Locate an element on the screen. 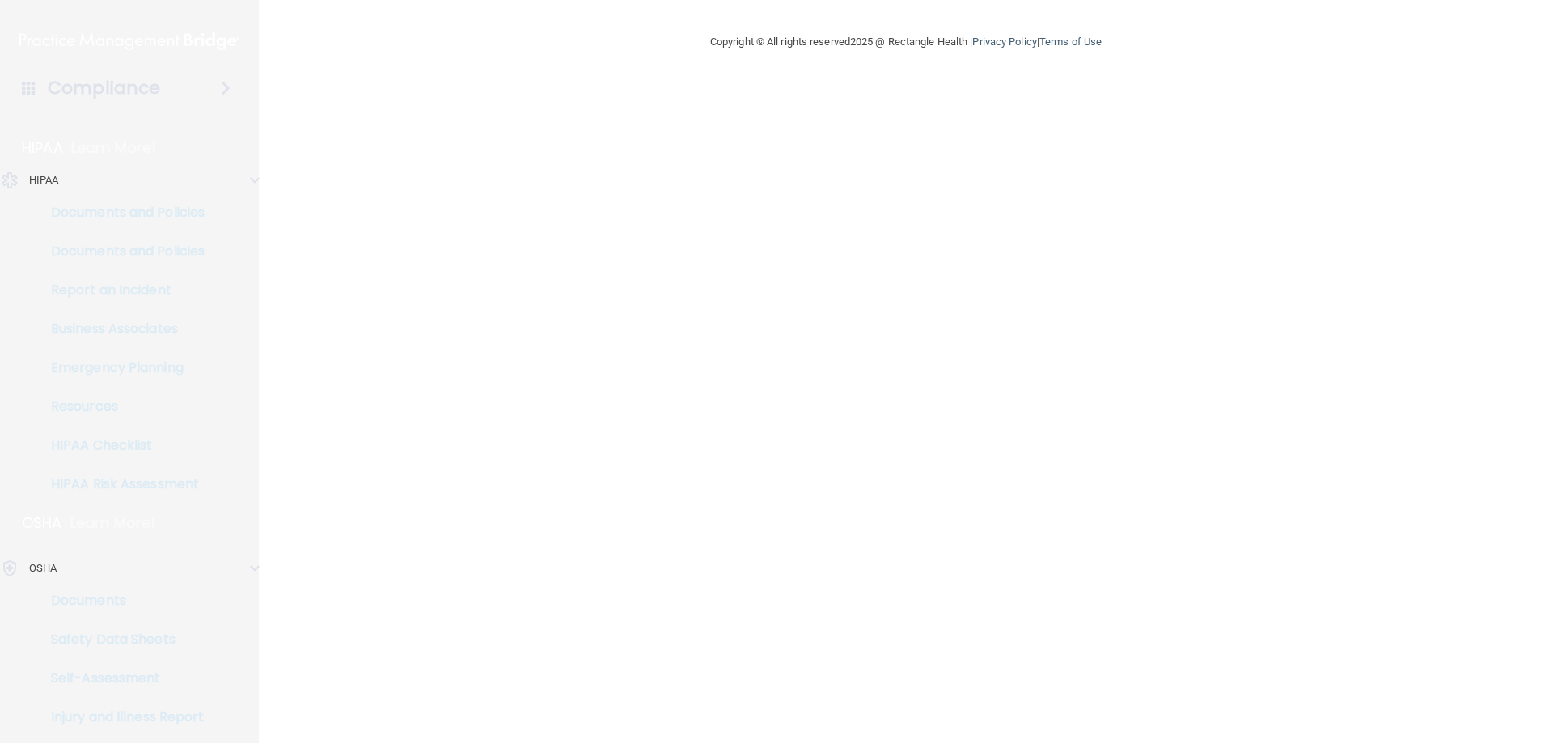 The image size is (1553, 743). p: HIPAA Risk Assessment is located at coordinates (121, 484).